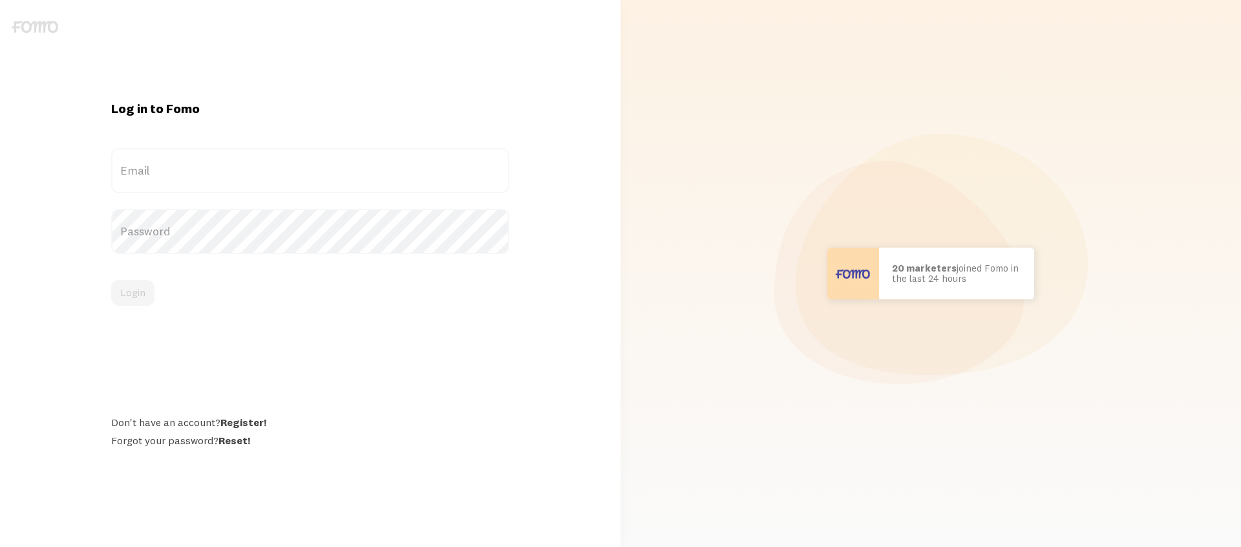 The image size is (1241, 547). I want to click on a: Register!, so click(243, 422).